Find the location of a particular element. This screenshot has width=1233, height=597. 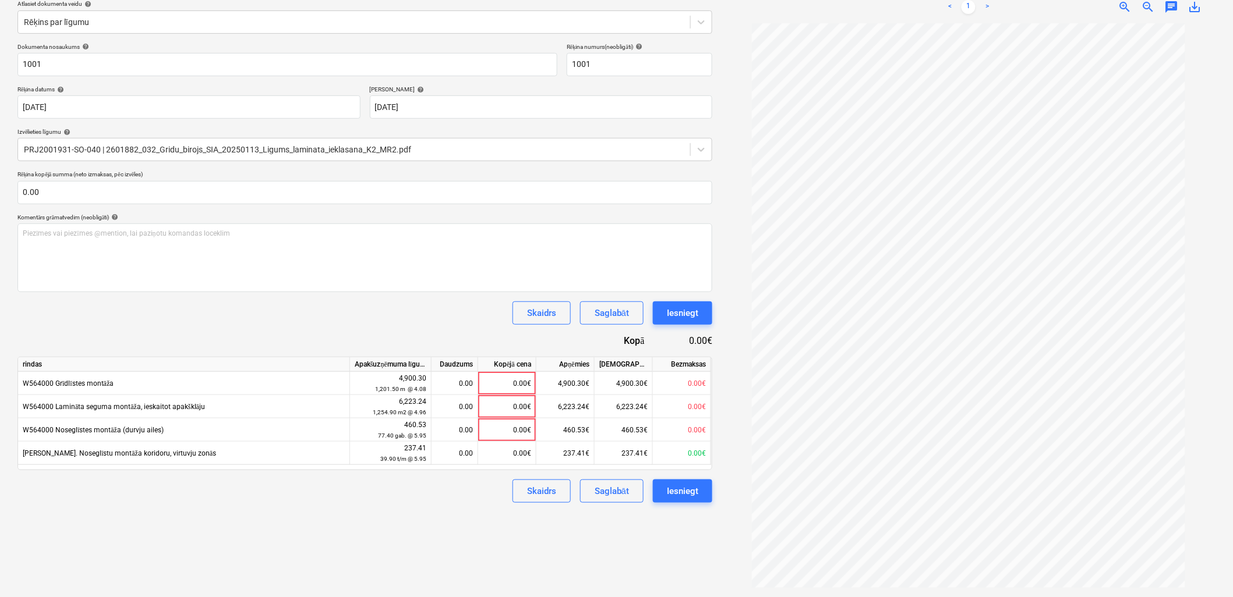

small: 1,201.50 m @ 4.08 is located at coordinates (401, 389).